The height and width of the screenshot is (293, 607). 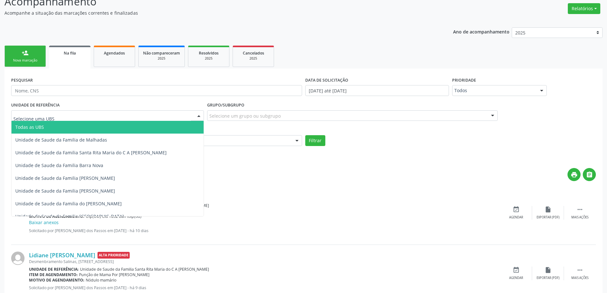 I want to click on i: print, so click(x=574, y=175).